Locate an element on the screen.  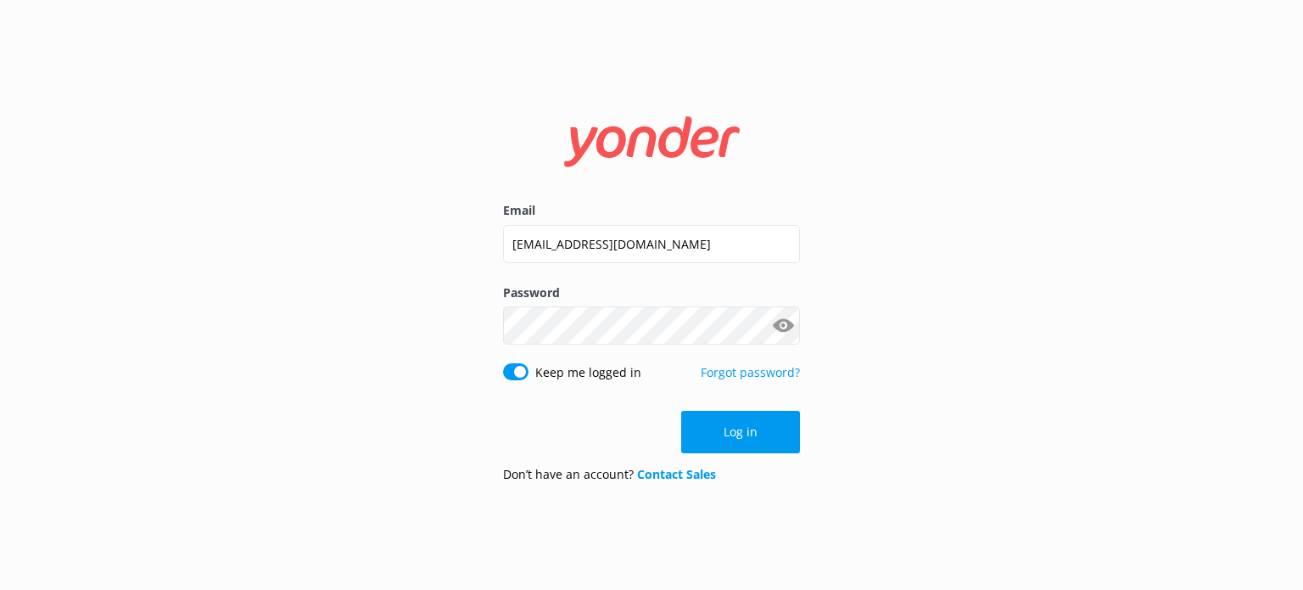
input: user@emailaddress.com is located at coordinates (652, 243).